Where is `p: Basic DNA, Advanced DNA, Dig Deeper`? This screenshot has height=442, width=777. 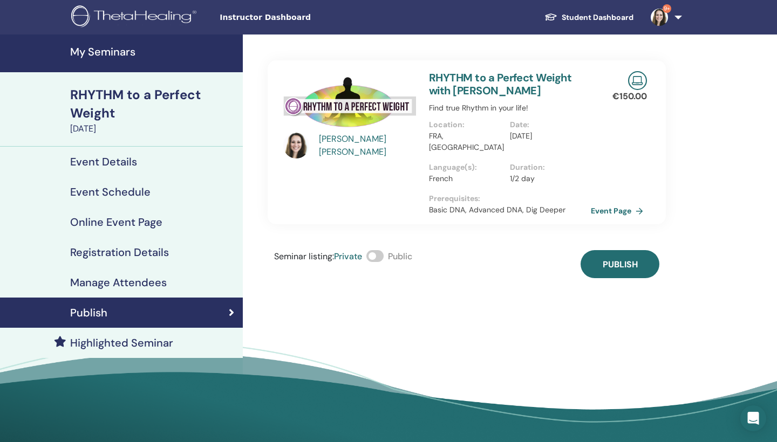 p: Basic DNA, Advanced DNA, Dig Deeper is located at coordinates (510, 210).